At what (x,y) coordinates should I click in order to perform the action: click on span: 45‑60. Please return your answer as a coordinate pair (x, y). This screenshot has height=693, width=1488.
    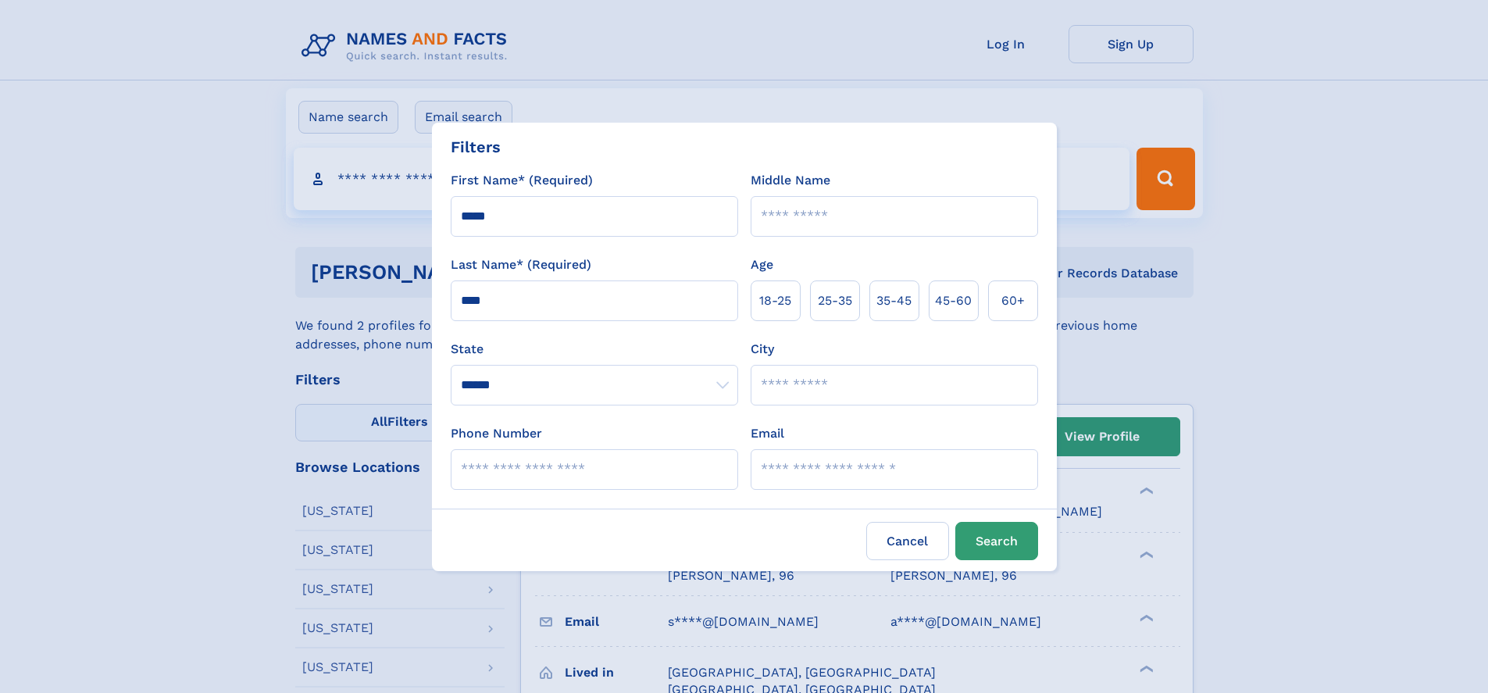
    Looking at the image, I should click on (953, 301).